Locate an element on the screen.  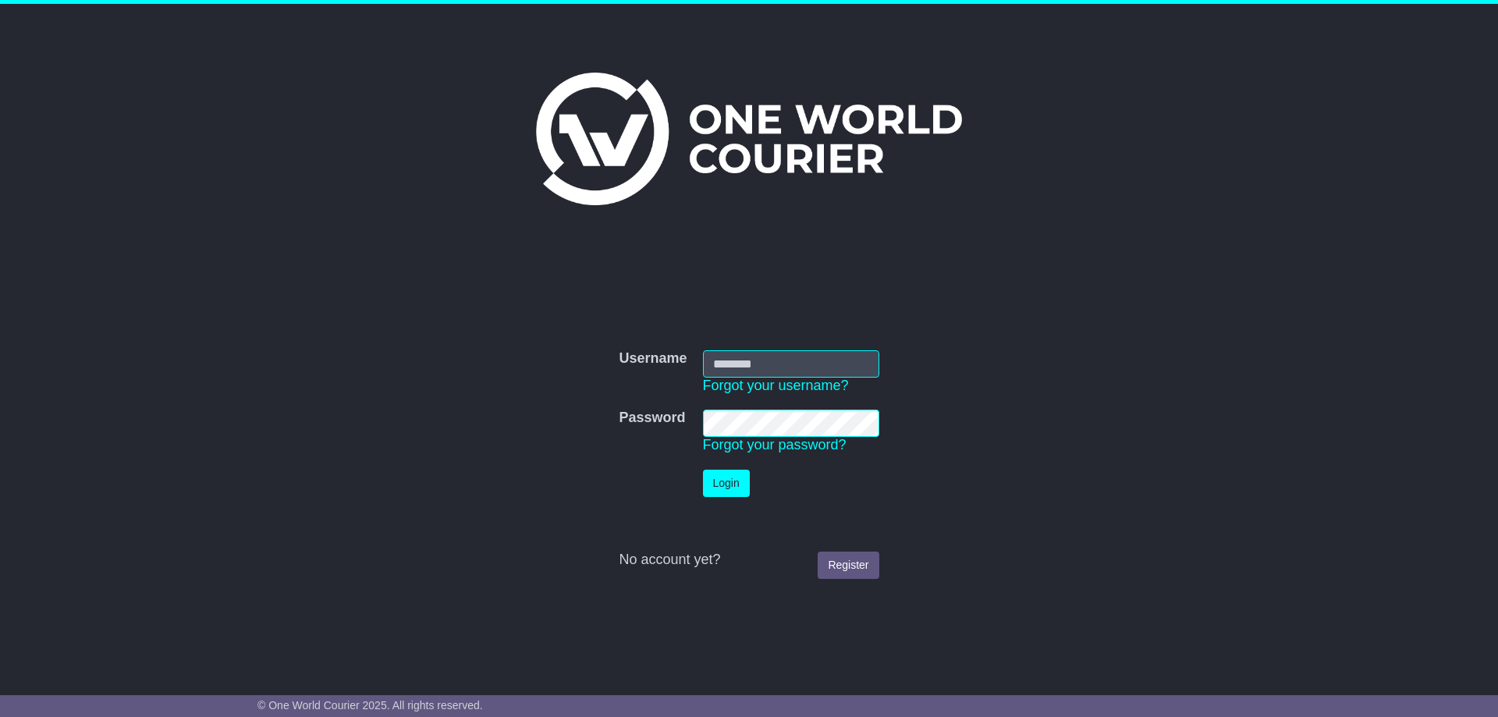
a: Forgot your username? is located at coordinates (775, 385).